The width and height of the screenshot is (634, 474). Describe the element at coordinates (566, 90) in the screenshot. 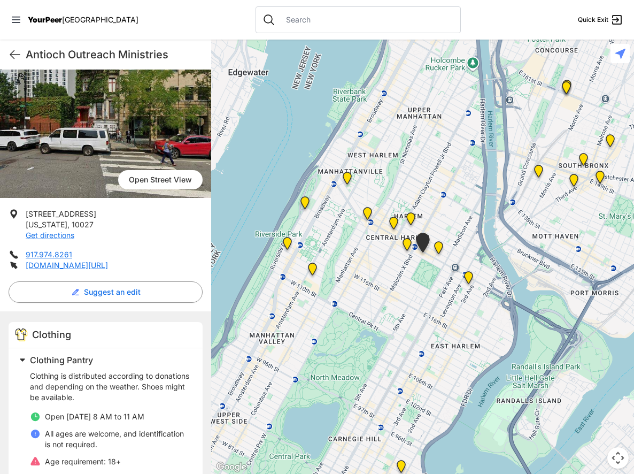

I see `div: South Bronx NeON Works` at that location.